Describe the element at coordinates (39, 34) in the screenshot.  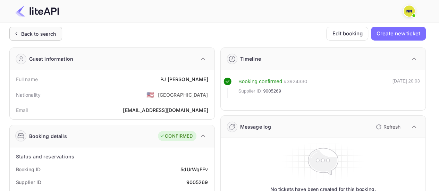
I see `div: Back to search` at that location.